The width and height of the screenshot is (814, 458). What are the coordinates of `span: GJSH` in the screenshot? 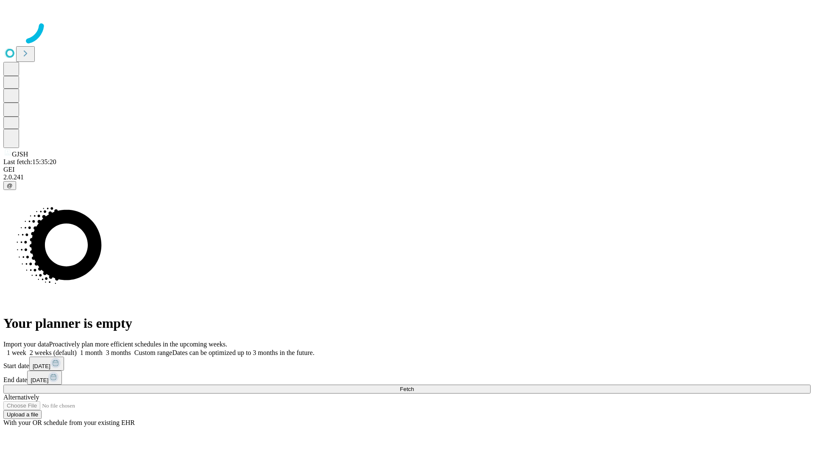 It's located at (20, 154).